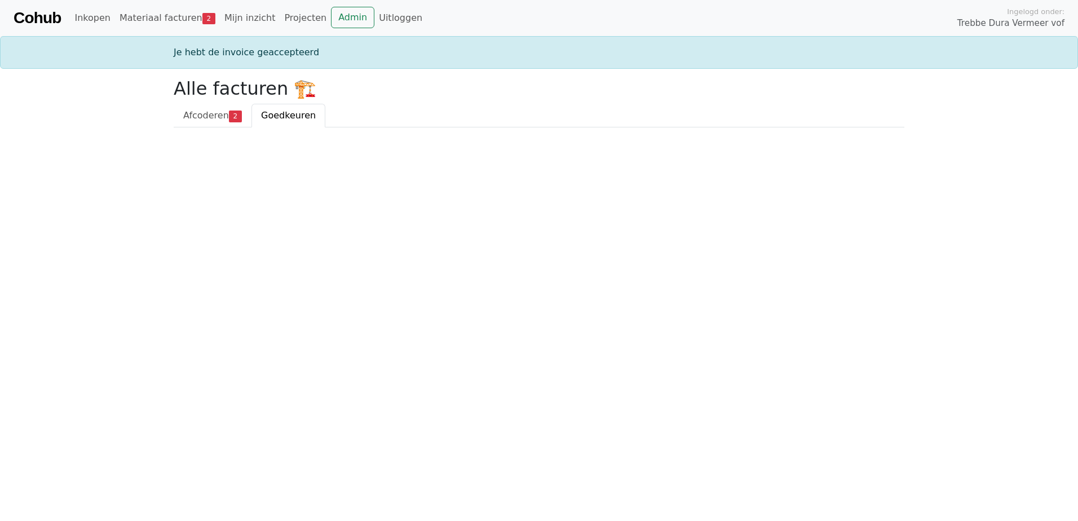  Describe the element at coordinates (37, 18) in the screenshot. I see `a: Cohub` at that location.